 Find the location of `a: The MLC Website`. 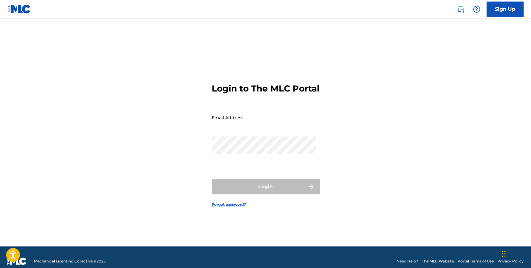

a: The MLC Website is located at coordinates (438, 261).